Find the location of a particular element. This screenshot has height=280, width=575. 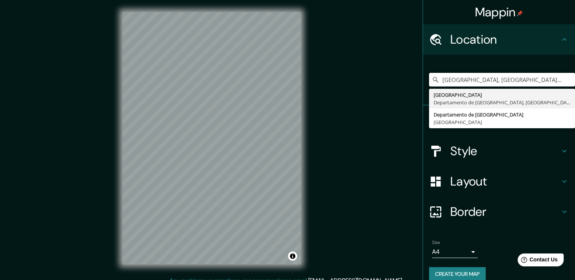

span: Contact Us is located at coordinates (36, 9).